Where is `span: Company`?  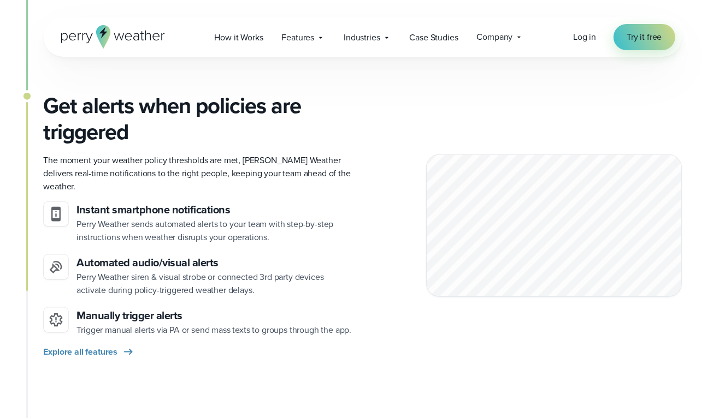 span: Company is located at coordinates (495, 37).